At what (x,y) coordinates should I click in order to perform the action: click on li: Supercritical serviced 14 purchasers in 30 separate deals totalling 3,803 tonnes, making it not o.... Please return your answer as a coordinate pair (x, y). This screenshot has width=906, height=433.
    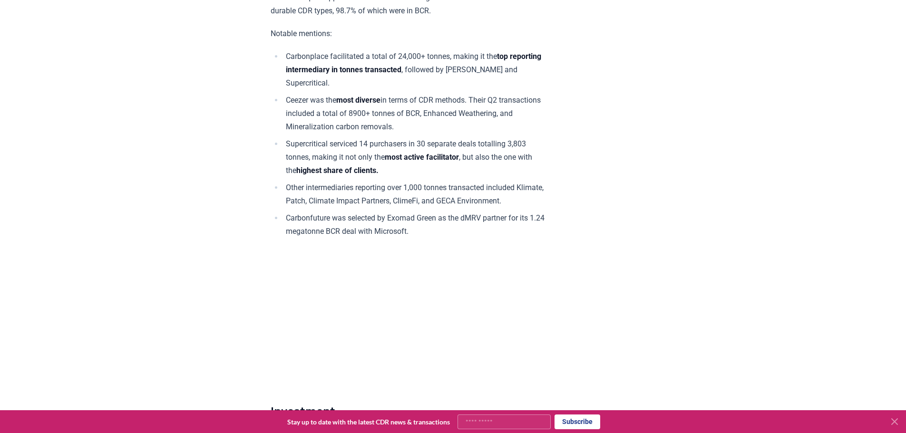
    Looking at the image, I should click on (416, 157).